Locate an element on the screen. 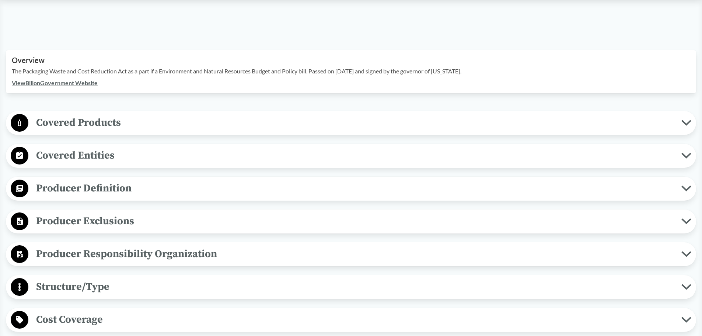  button: Covered Products is located at coordinates (351, 123).